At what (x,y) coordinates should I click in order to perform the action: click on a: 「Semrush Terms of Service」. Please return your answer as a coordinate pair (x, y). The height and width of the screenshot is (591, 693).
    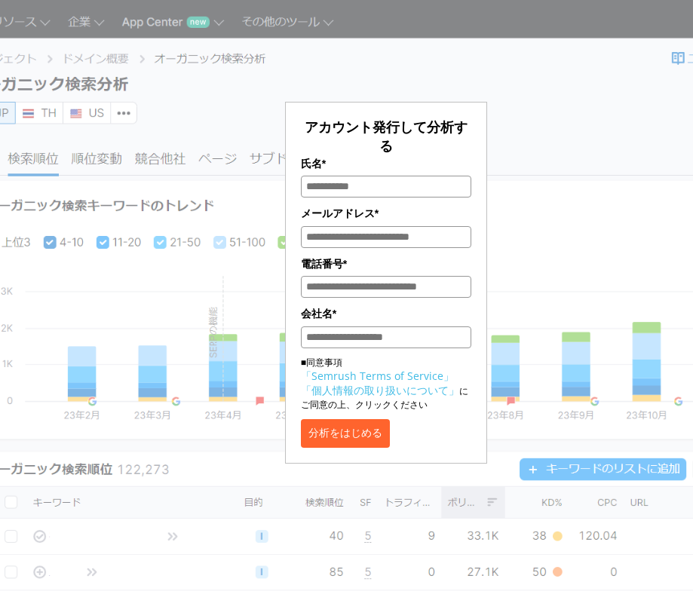
    Looking at the image, I should click on (377, 375).